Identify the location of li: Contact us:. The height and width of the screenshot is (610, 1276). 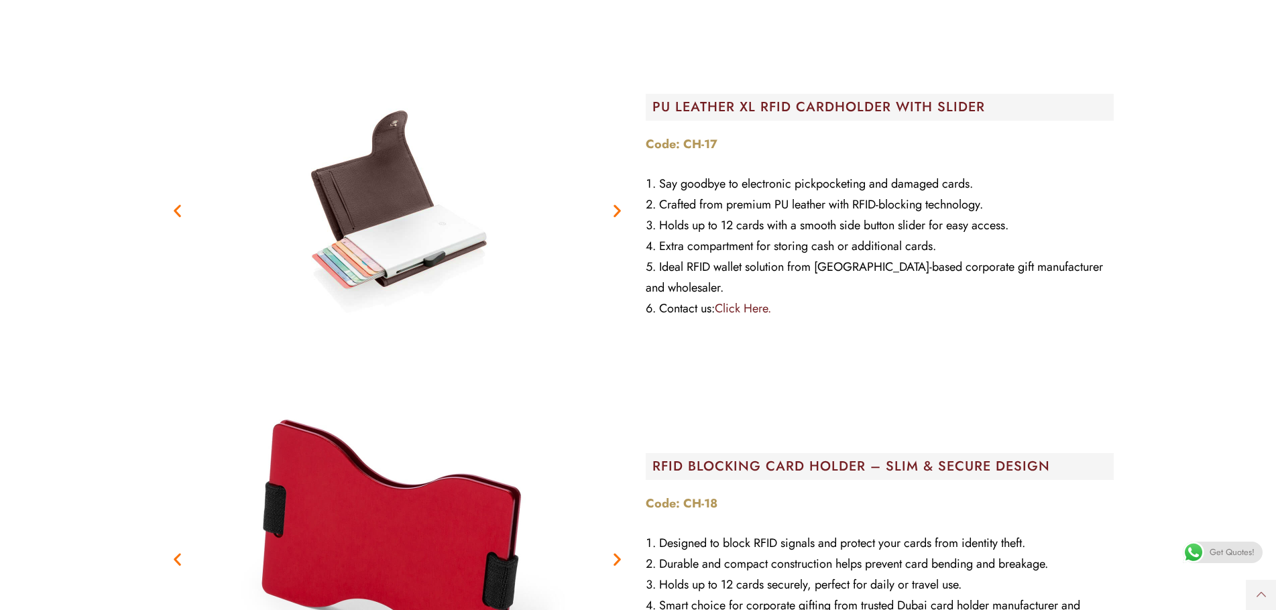
(880, 309).